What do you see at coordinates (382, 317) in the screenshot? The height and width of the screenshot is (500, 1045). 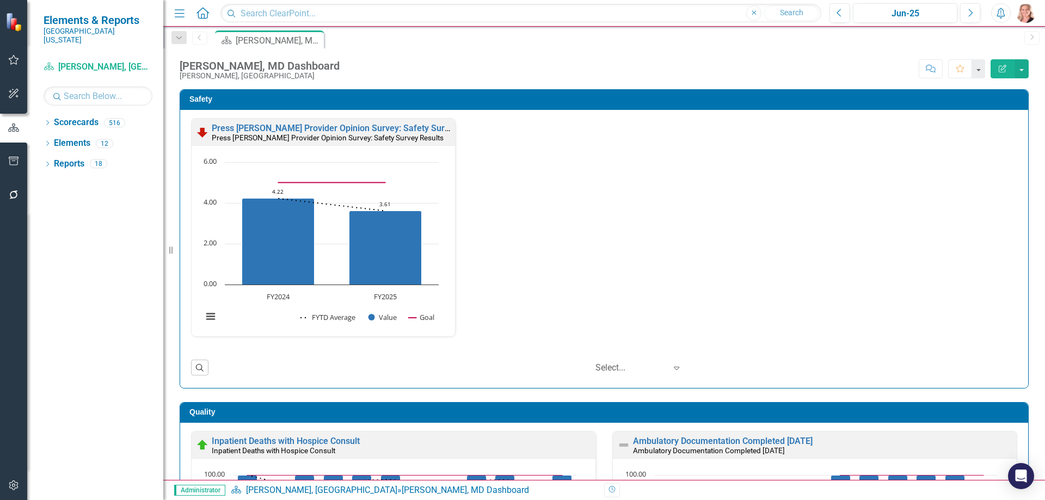 I see `button: Show Value` at bounding box center [382, 317].